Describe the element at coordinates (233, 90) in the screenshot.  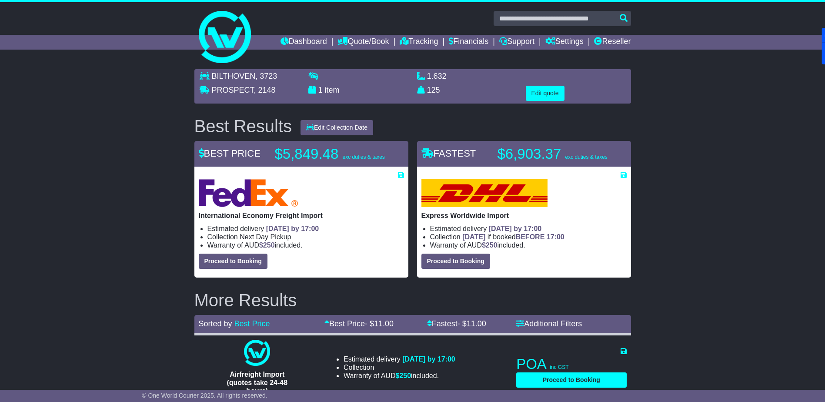
I see `span: PROSPECT` at that location.